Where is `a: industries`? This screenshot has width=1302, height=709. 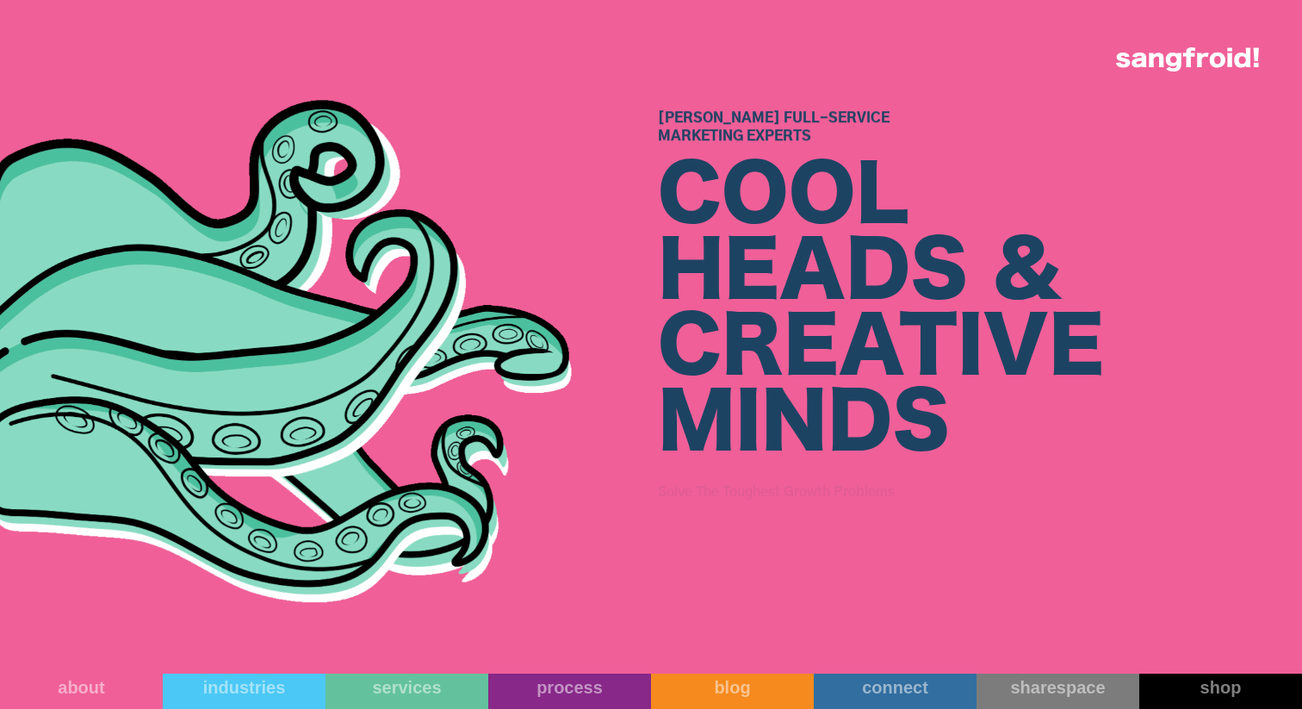
a: industries is located at coordinates (244, 691).